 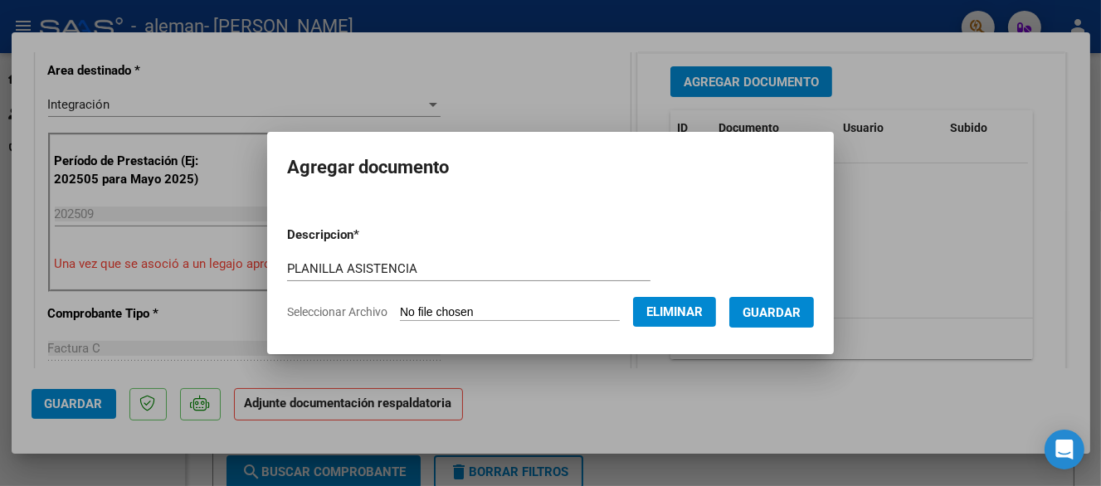 I want to click on span: Eliminar, so click(x=675, y=312).